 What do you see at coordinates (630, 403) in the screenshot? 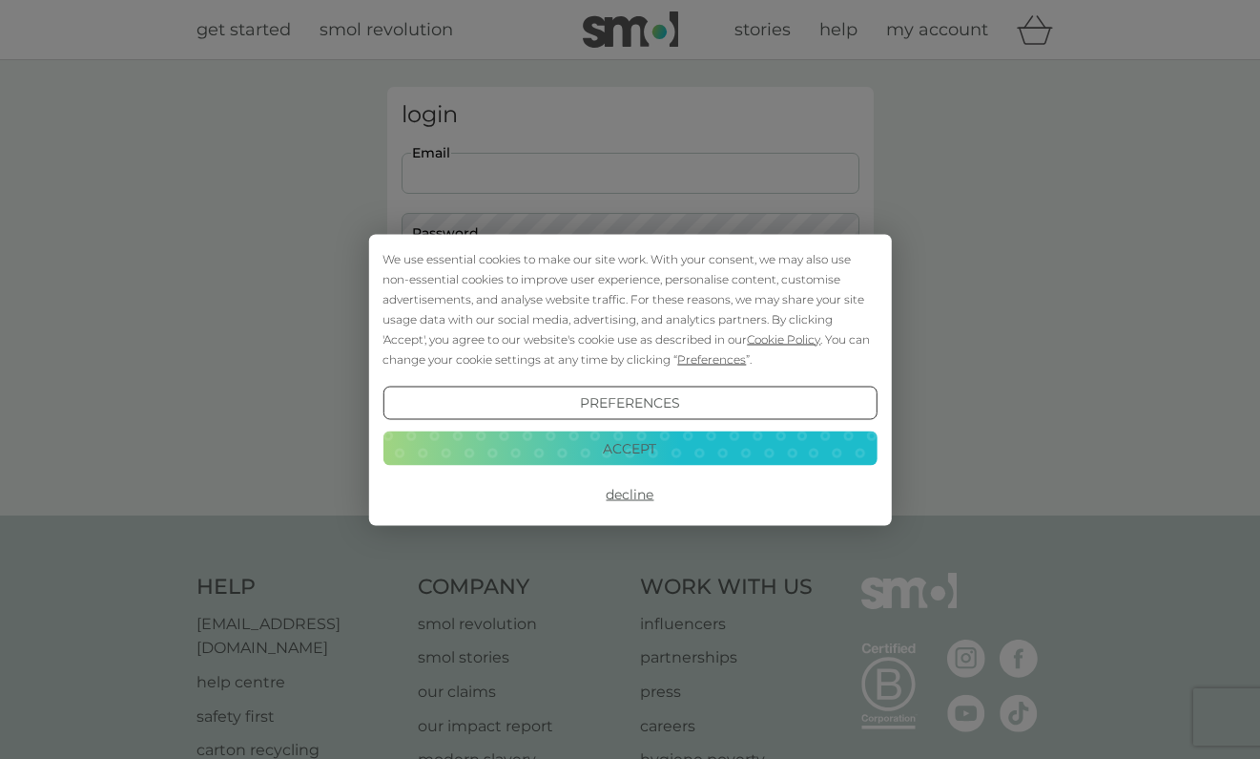
I see `button: Preferences` at bounding box center [630, 403].